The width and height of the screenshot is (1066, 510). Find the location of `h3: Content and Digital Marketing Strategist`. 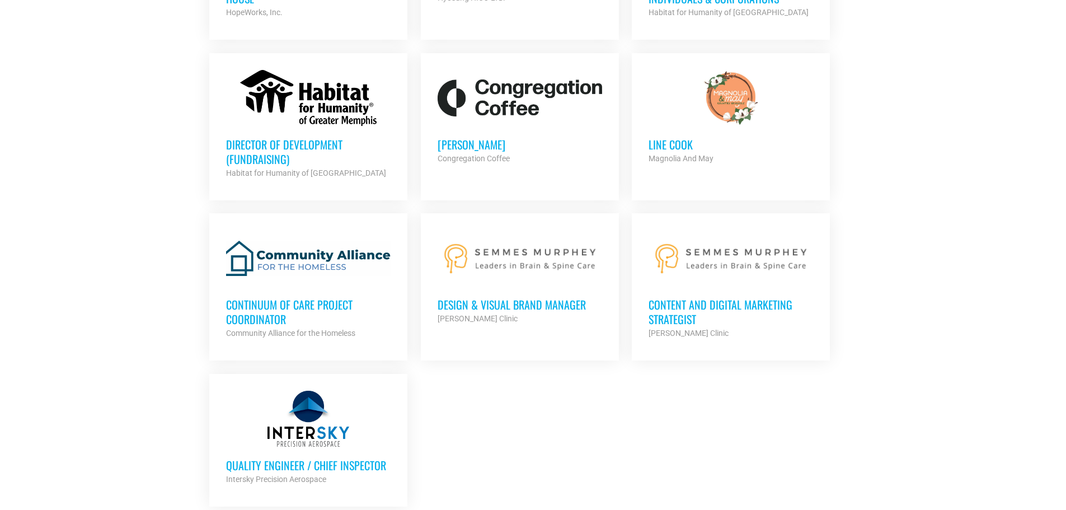

h3: Content and Digital Marketing Strategist is located at coordinates (731, 312).